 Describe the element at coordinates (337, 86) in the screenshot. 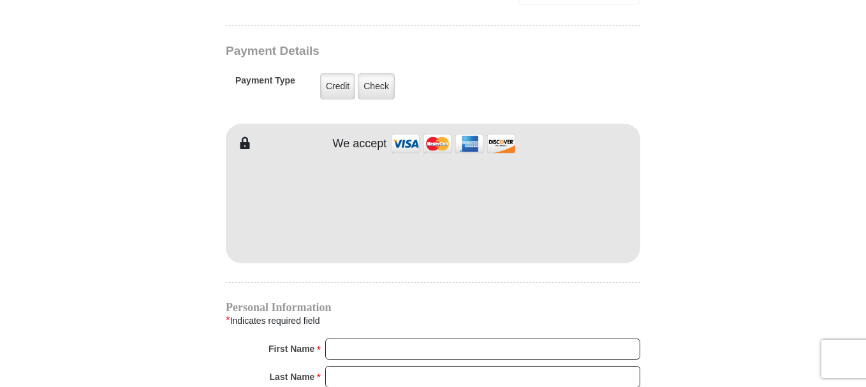

I see `label: Credit` at that location.